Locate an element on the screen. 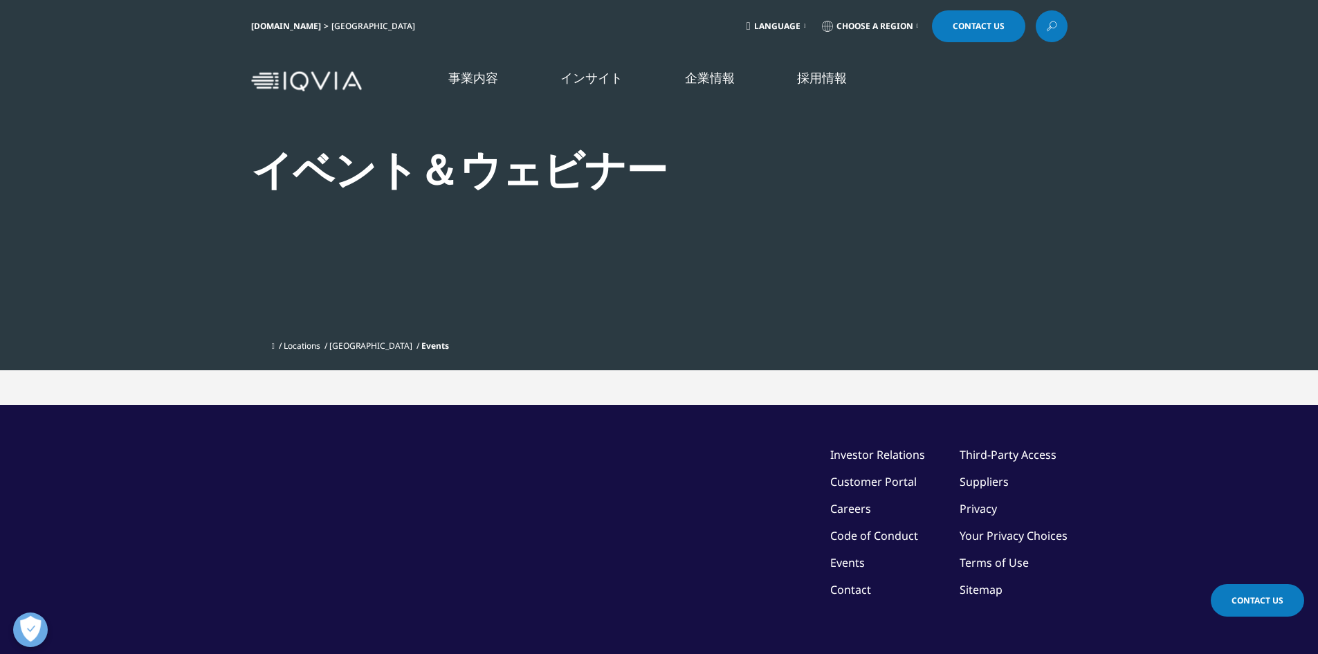 The height and width of the screenshot is (654, 1318). a: Third-Party Access is located at coordinates (1008, 455).